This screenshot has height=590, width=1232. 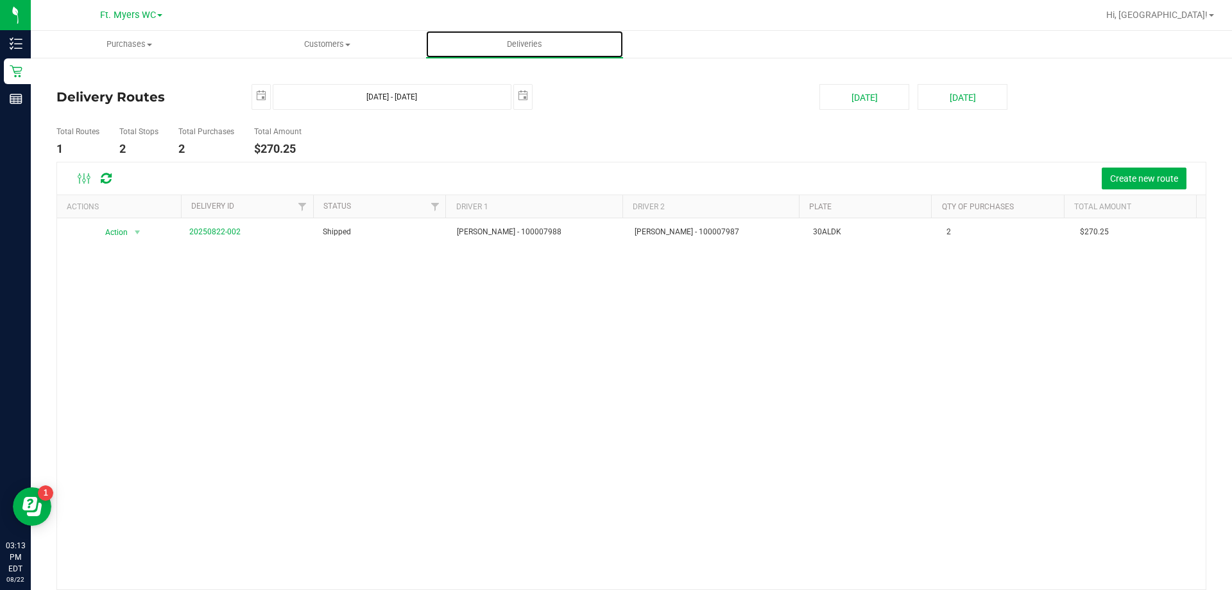 What do you see at coordinates (130, 44) in the screenshot?
I see `span: Purchases` at bounding box center [130, 44].